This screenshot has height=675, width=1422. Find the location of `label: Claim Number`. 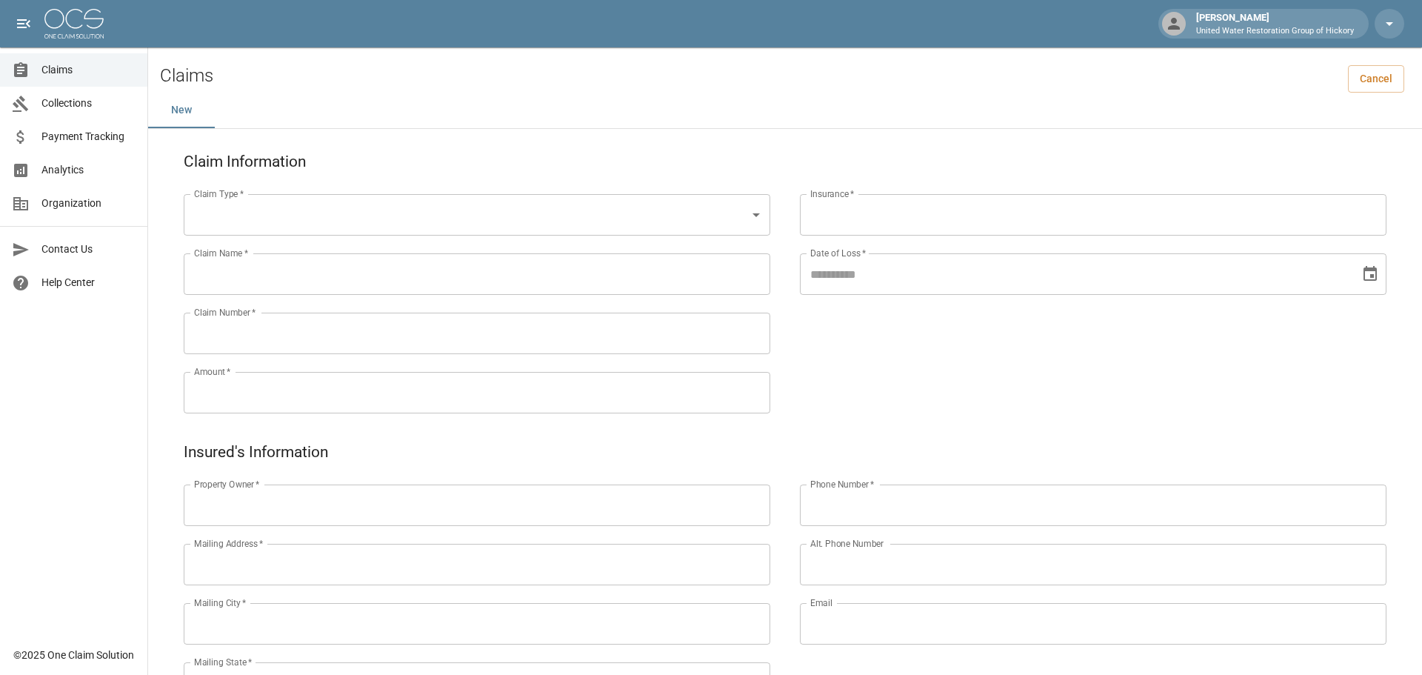

label: Claim Number is located at coordinates (224, 312).